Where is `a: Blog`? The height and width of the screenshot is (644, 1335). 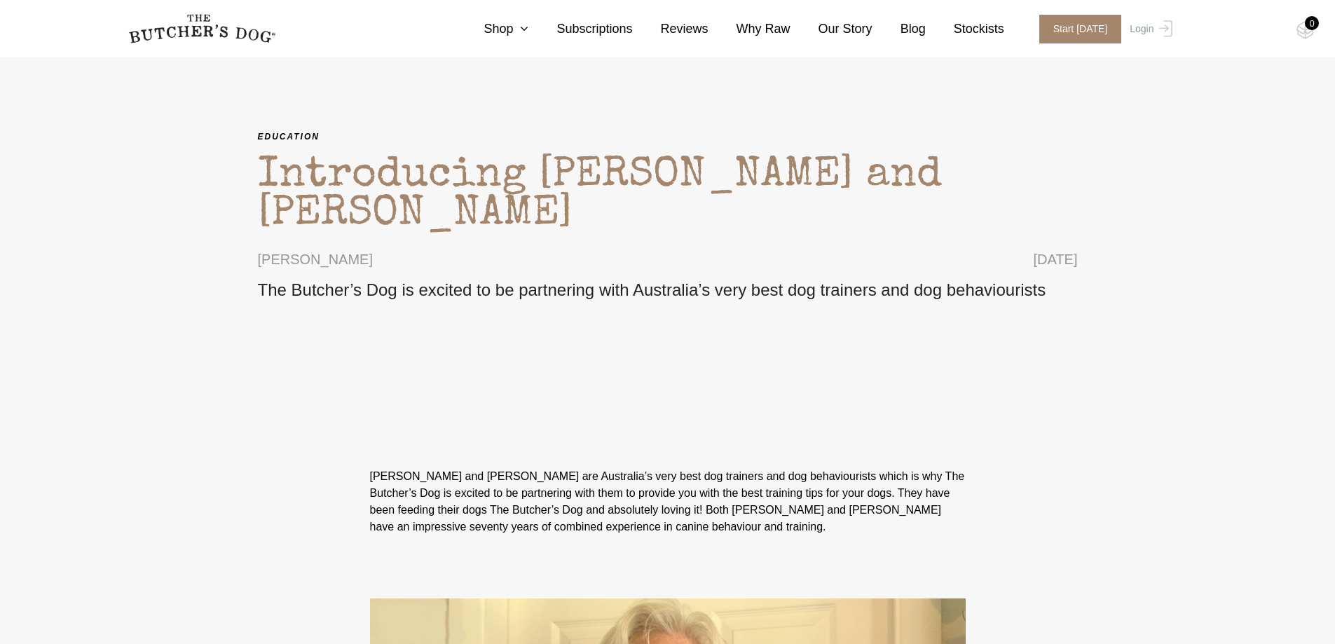 a: Blog is located at coordinates (899, 29).